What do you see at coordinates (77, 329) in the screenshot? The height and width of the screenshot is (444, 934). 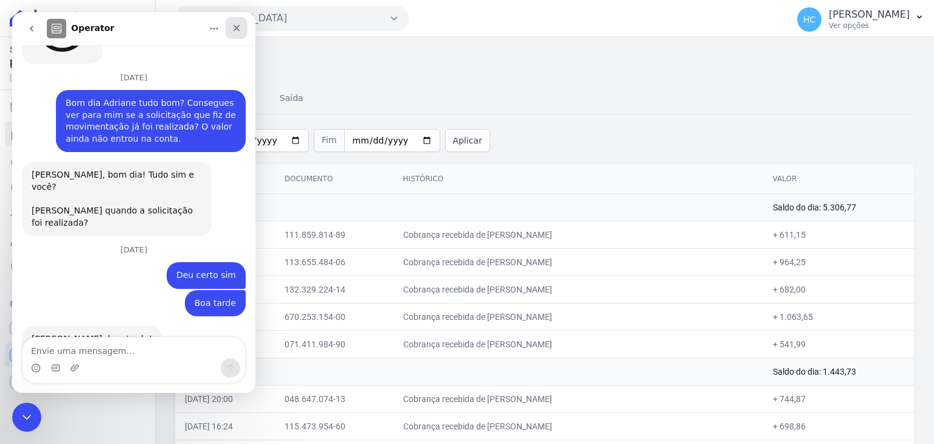 I see `a: Recebíveis` at bounding box center [77, 329].